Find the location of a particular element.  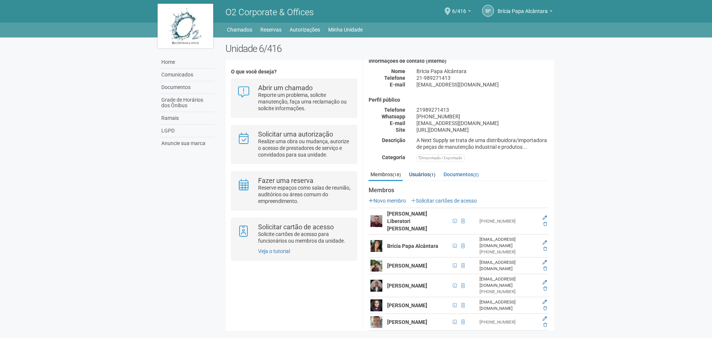

div: Importação / Exportação is located at coordinates (440, 158).